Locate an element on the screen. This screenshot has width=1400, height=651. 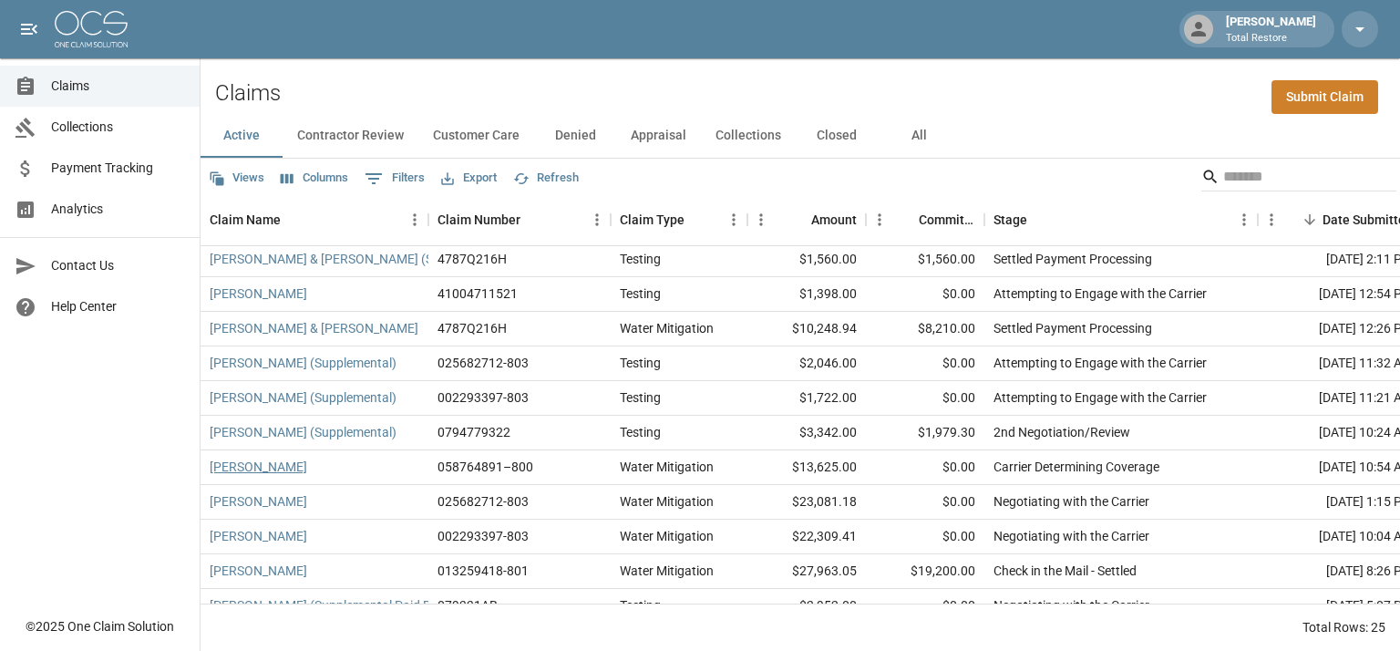
p: Total Restore is located at coordinates (1271, 38).